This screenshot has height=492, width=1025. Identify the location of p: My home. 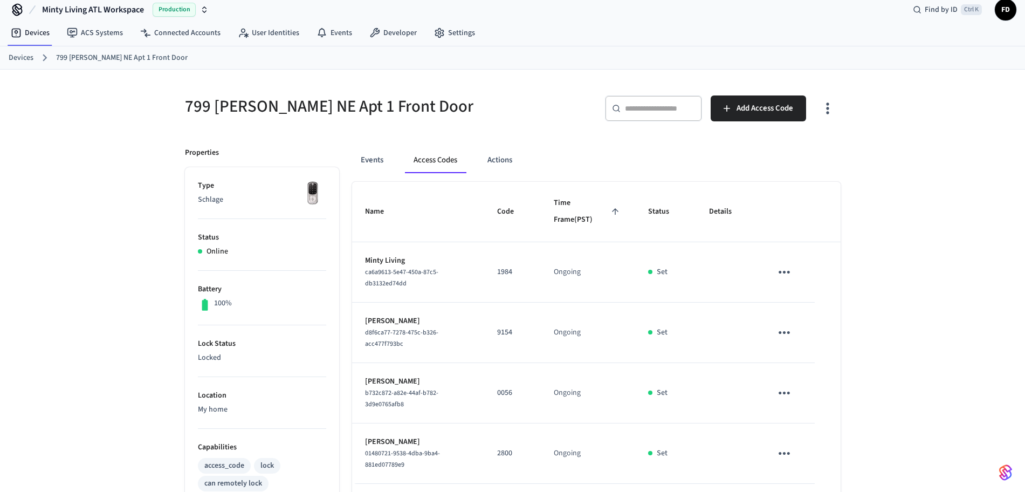
(262, 409).